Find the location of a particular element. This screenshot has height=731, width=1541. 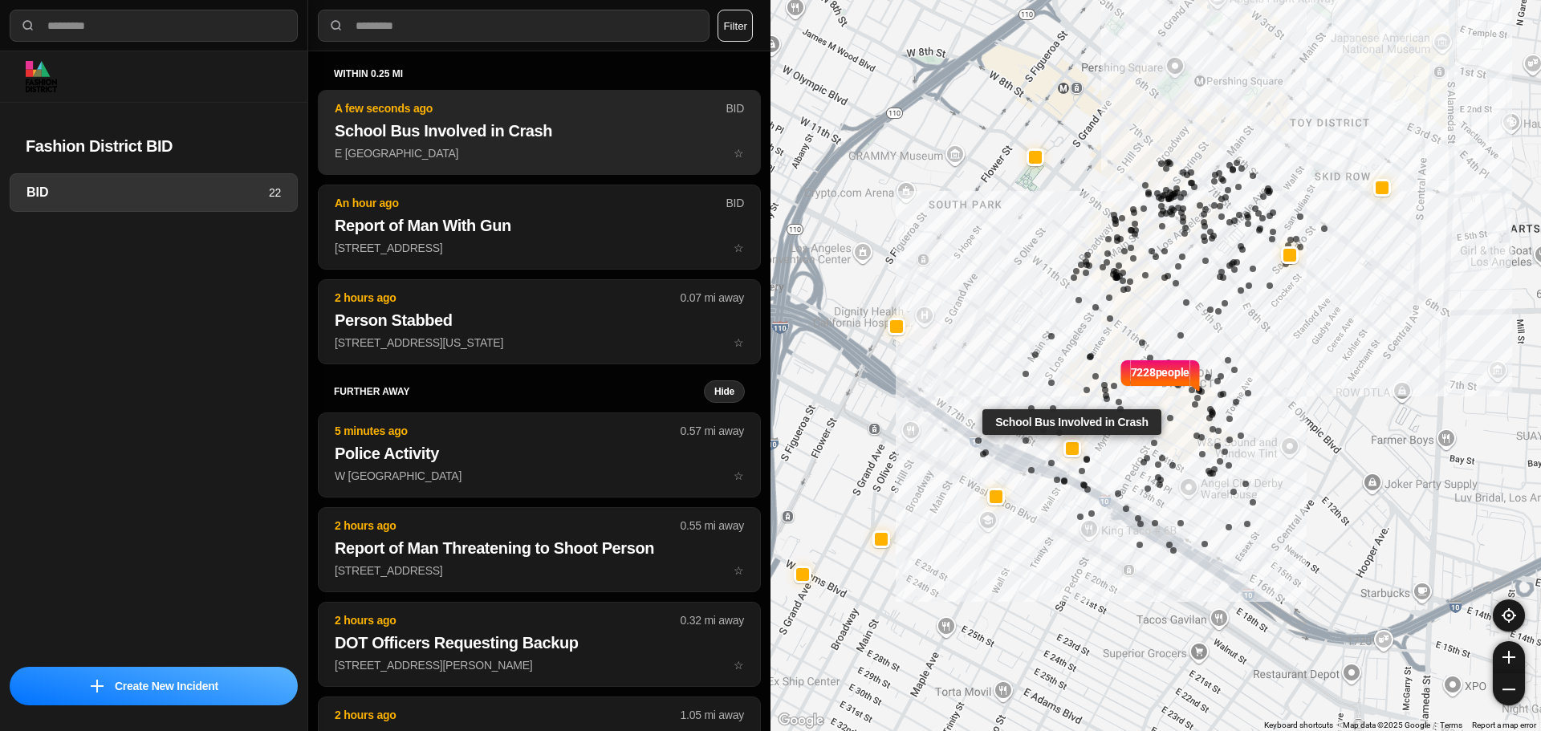

img: Google is located at coordinates (801, 721).